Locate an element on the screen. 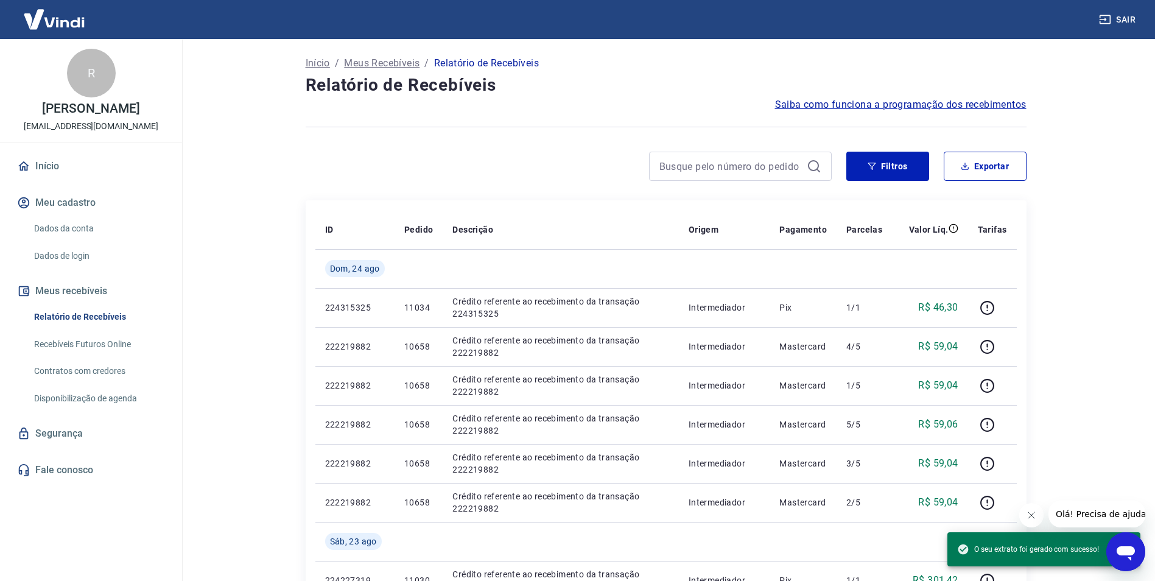  h4: Relatório de Recebíveis is located at coordinates (666, 85).